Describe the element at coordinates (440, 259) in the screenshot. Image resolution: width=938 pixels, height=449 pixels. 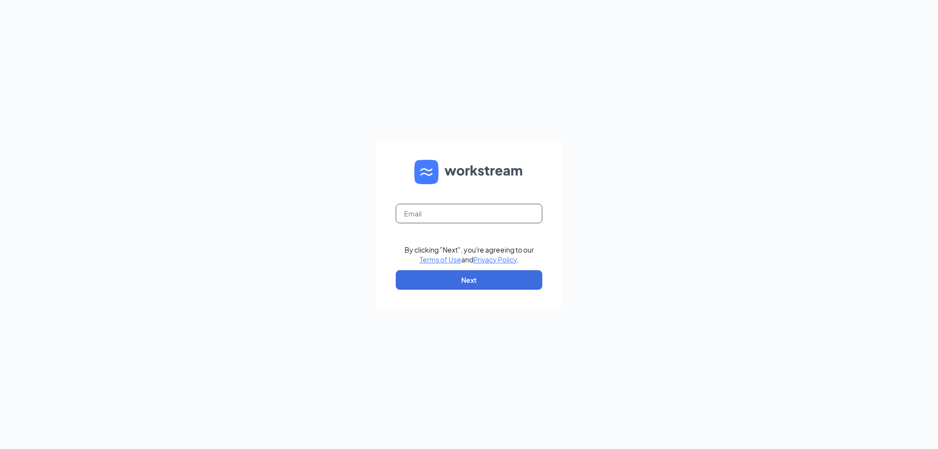
I see `a: Terms of Use` at that location.